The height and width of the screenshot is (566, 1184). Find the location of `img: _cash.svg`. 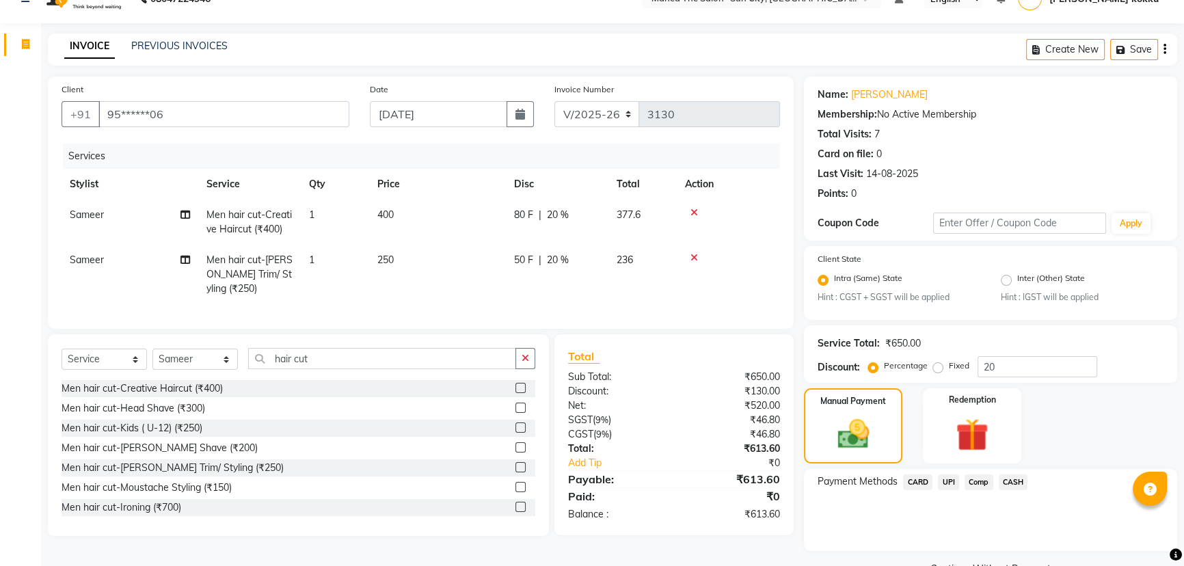

img: _cash.svg is located at coordinates (853, 433).